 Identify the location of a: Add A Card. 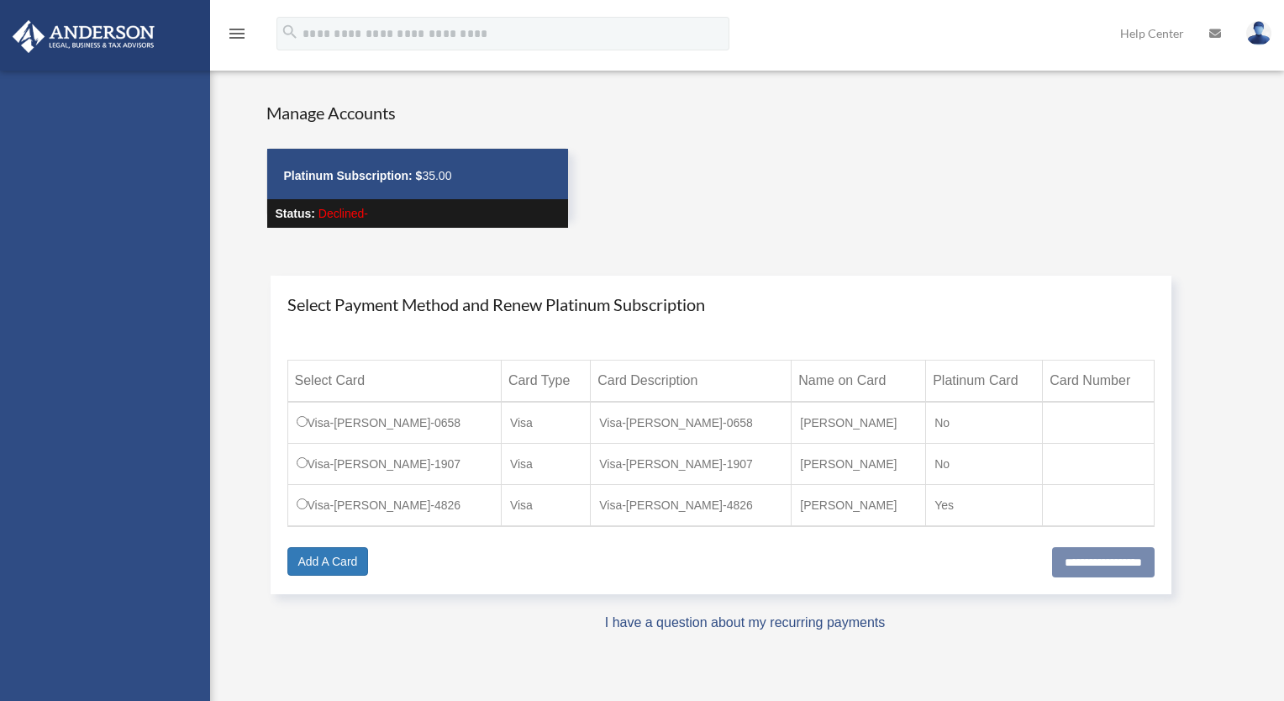
(328, 561).